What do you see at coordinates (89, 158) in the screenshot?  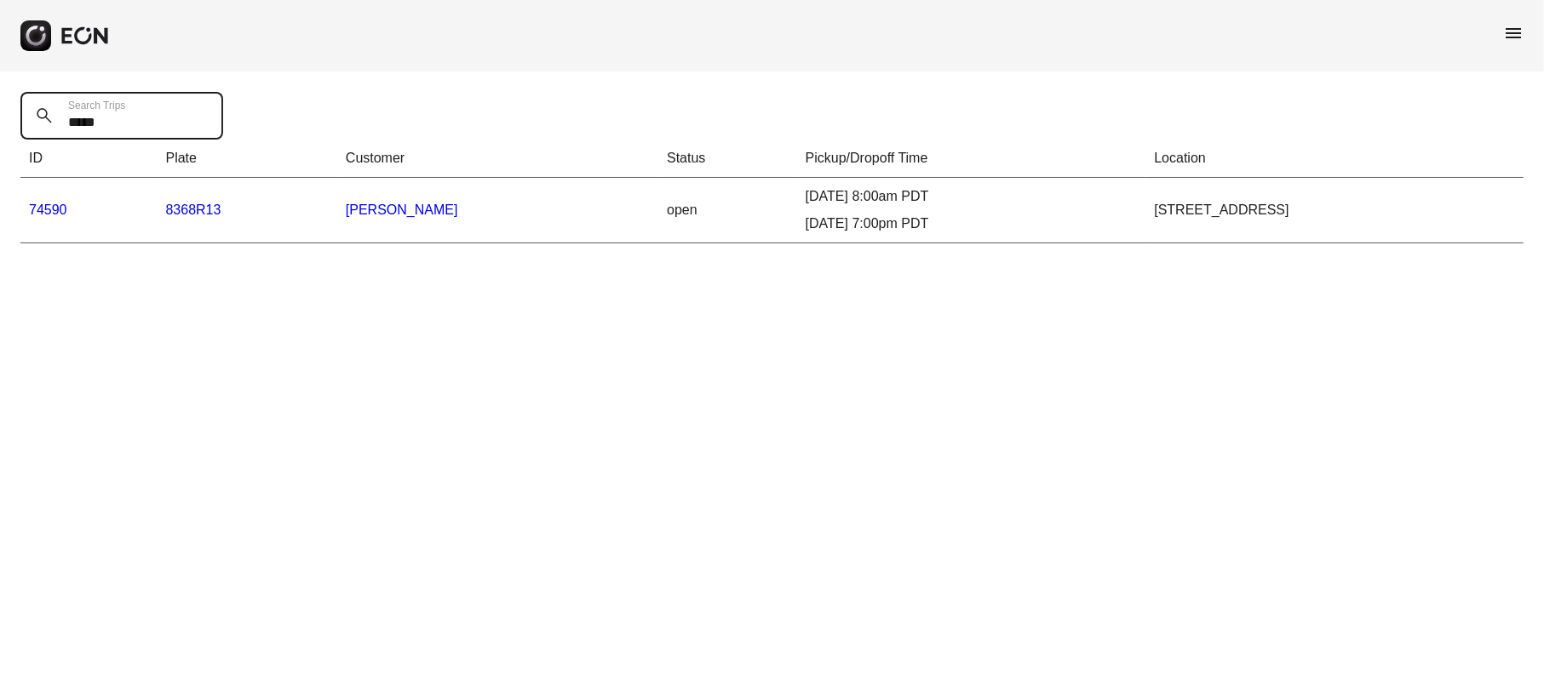 I see `th: ID` at bounding box center [89, 158].